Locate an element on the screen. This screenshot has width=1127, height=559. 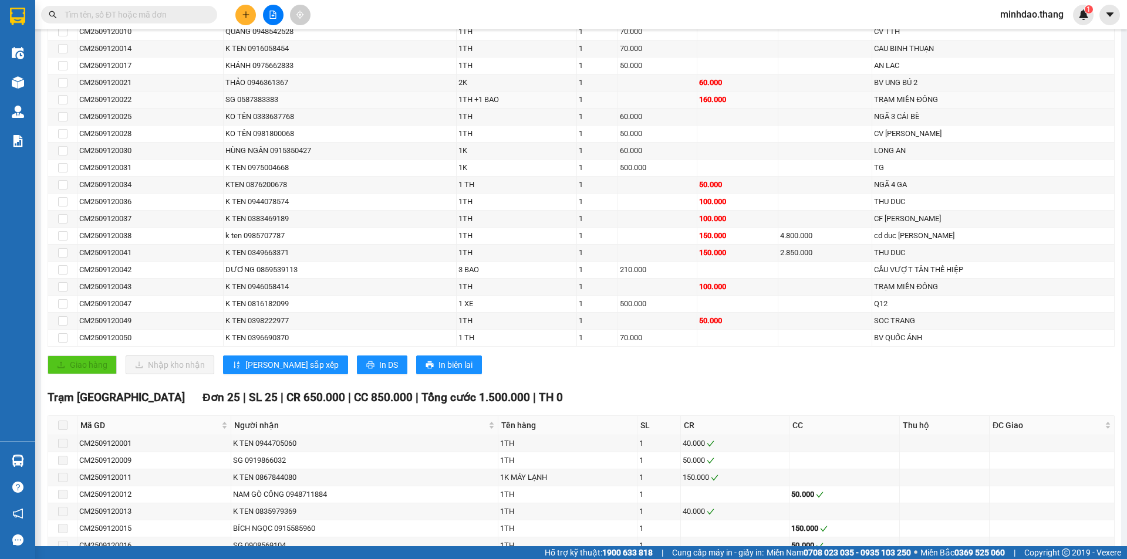
td: CM2509120011 is located at coordinates (154, 478).